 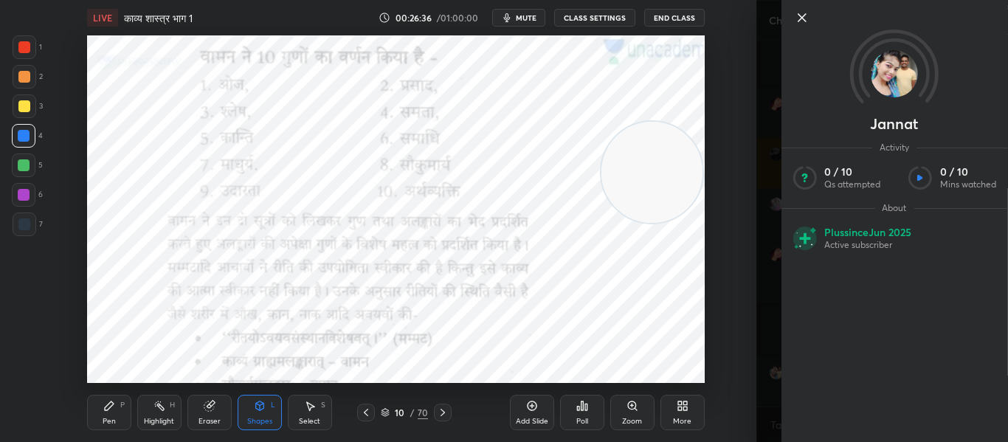 I want to click on div: Add Slide, so click(x=532, y=421).